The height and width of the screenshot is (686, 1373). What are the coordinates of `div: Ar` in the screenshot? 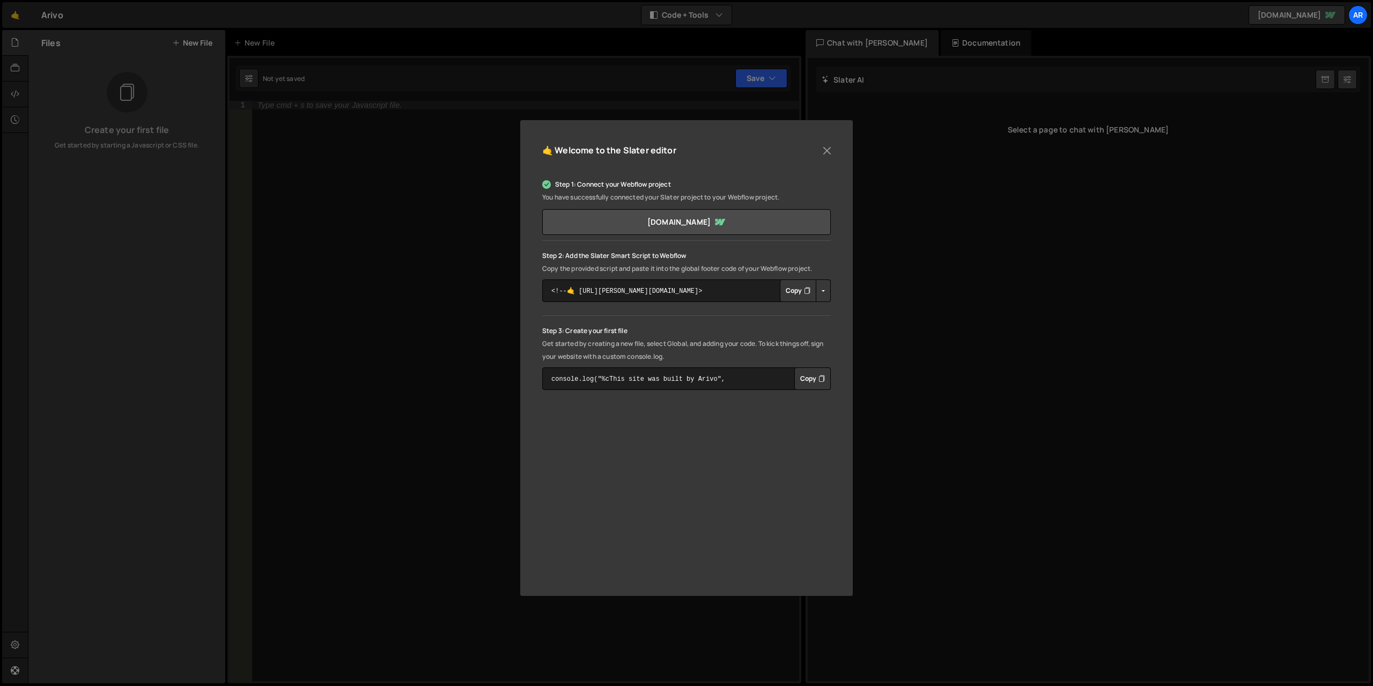 It's located at (1358, 15).